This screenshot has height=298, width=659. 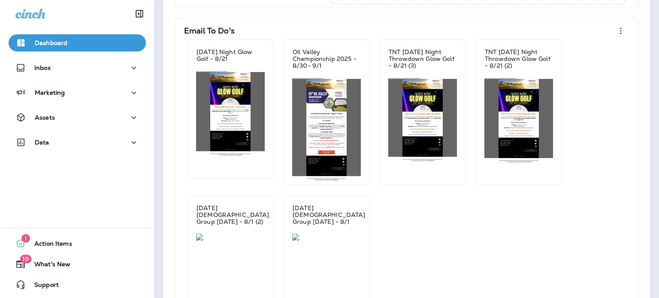 I want to click on span: Support, so click(x=42, y=287).